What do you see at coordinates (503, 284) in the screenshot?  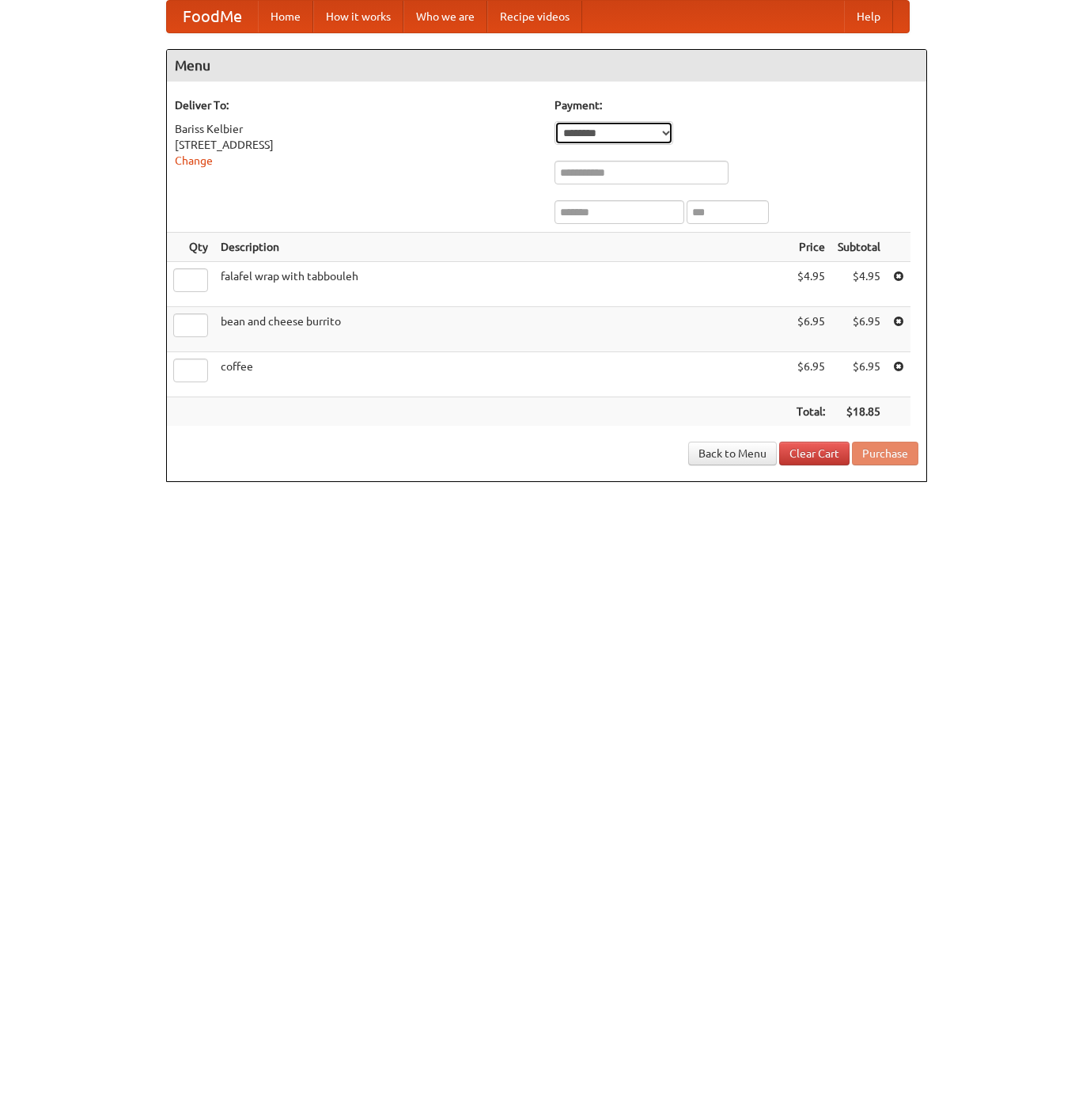 I see `td: falafel wrap with tabbouleh` at bounding box center [503, 284].